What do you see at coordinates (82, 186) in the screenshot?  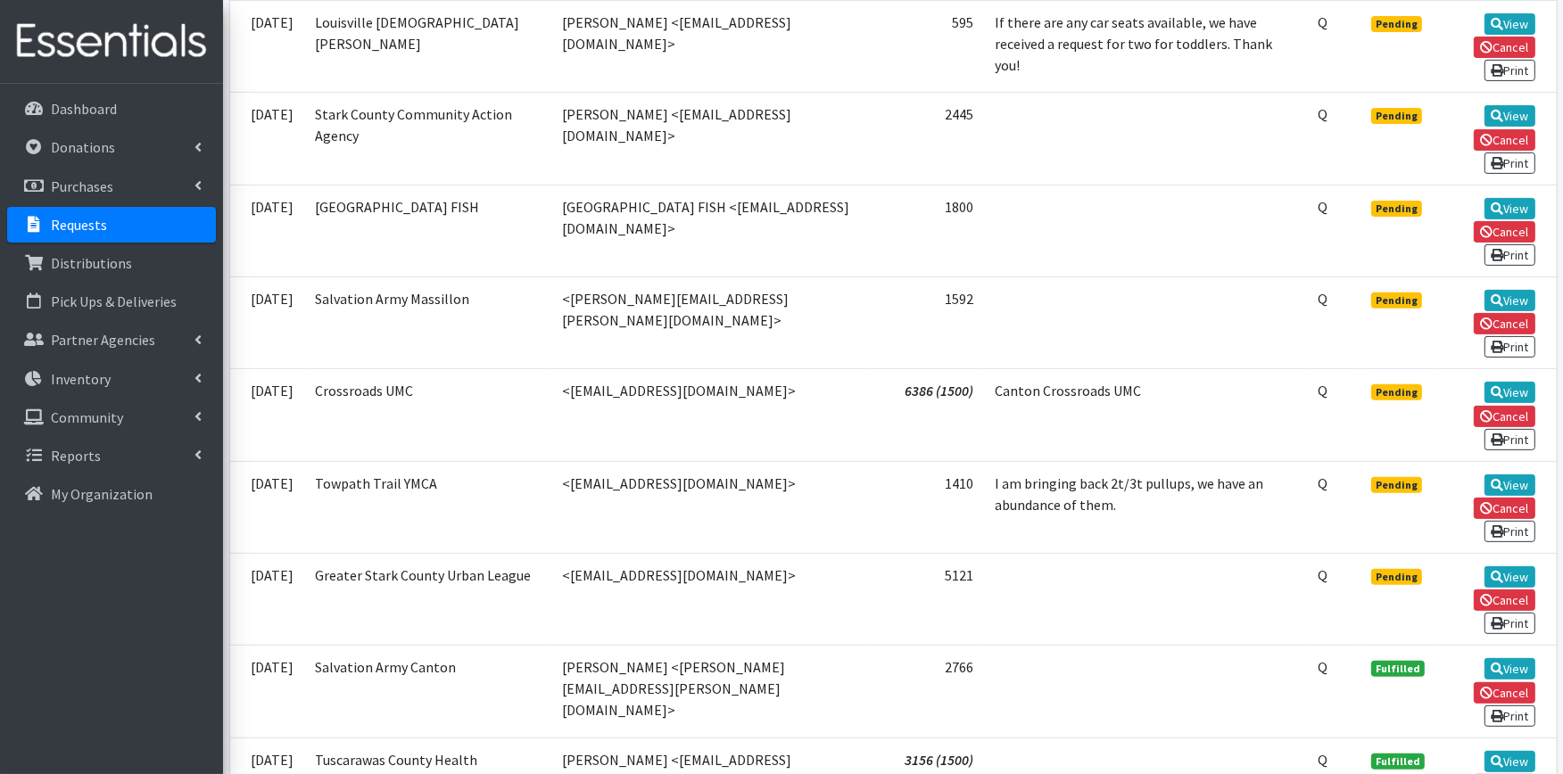 I see `p: Purchases` at bounding box center [82, 186].